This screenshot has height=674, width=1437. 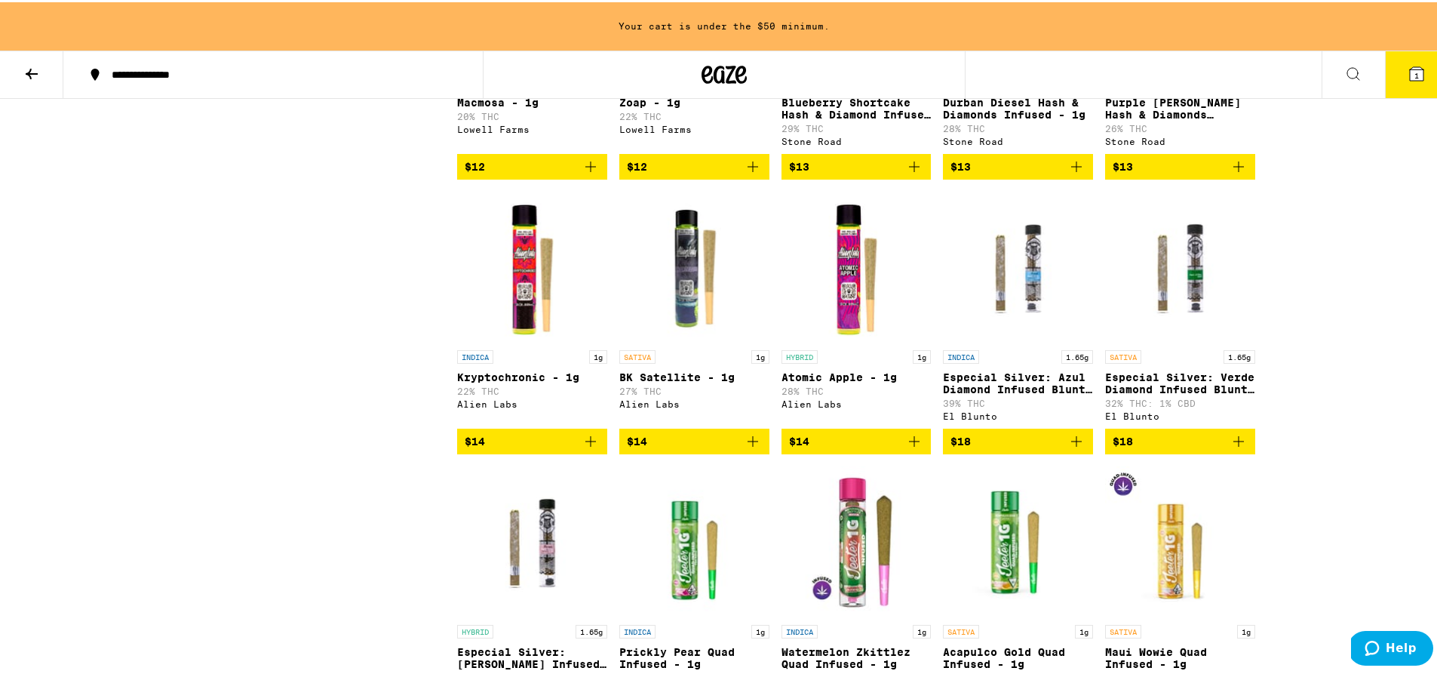 I want to click on p: 29% THC, so click(x=856, y=126).